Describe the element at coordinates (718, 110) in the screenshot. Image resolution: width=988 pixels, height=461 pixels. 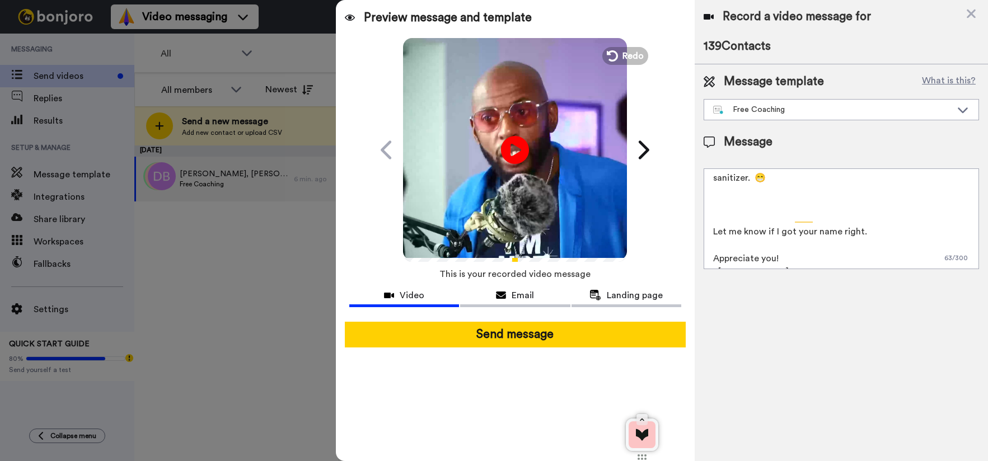
I see `img: nextgen-template.svg` at that location.